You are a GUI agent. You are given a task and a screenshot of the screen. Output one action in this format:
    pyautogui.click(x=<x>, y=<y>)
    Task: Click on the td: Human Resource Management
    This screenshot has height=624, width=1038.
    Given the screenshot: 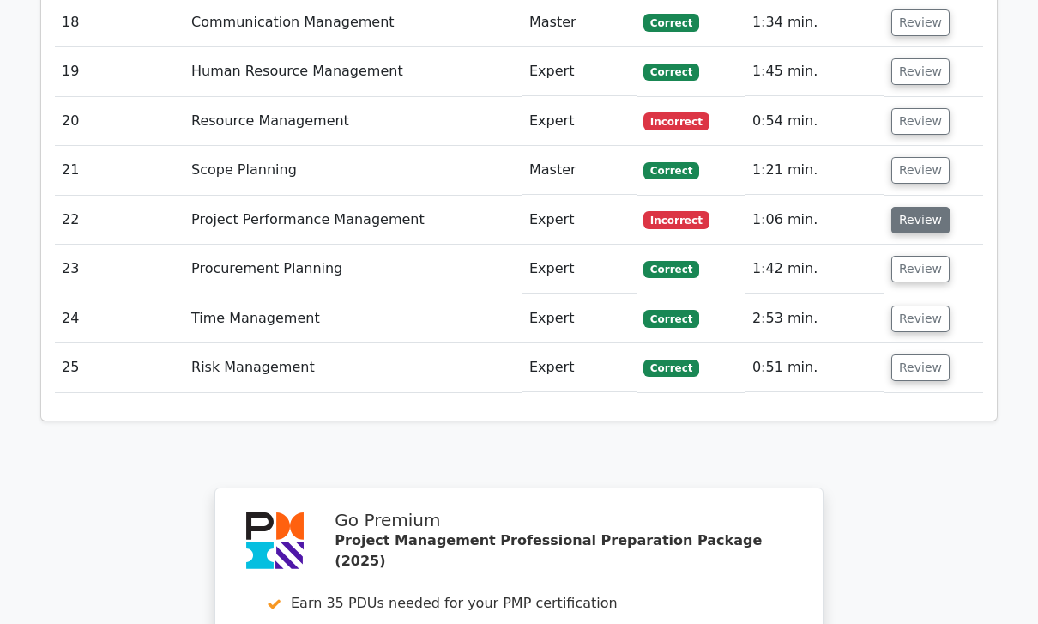 What is the action you would take?
    pyautogui.click(x=354, y=71)
    